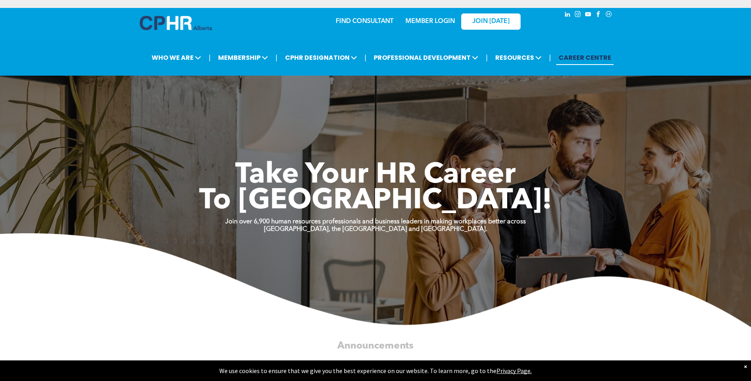  I want to click on span: PROFESSIONAL DEVELOPMENT, so click(426, 57).